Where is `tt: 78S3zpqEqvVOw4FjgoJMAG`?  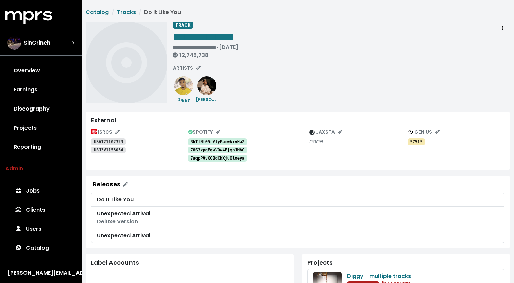 tt: 78S3zpqEqvVOw4FjgoJMAG is located at coordinates (217, 150).